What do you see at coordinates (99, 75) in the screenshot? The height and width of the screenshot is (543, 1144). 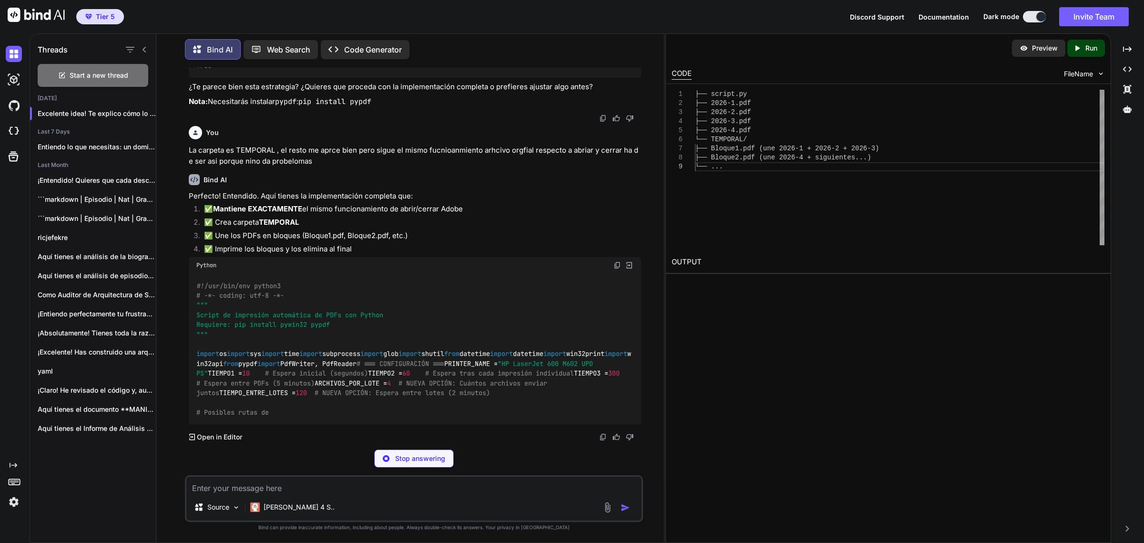 I see `span: Start a new thread` at bounding box center [99, 75].